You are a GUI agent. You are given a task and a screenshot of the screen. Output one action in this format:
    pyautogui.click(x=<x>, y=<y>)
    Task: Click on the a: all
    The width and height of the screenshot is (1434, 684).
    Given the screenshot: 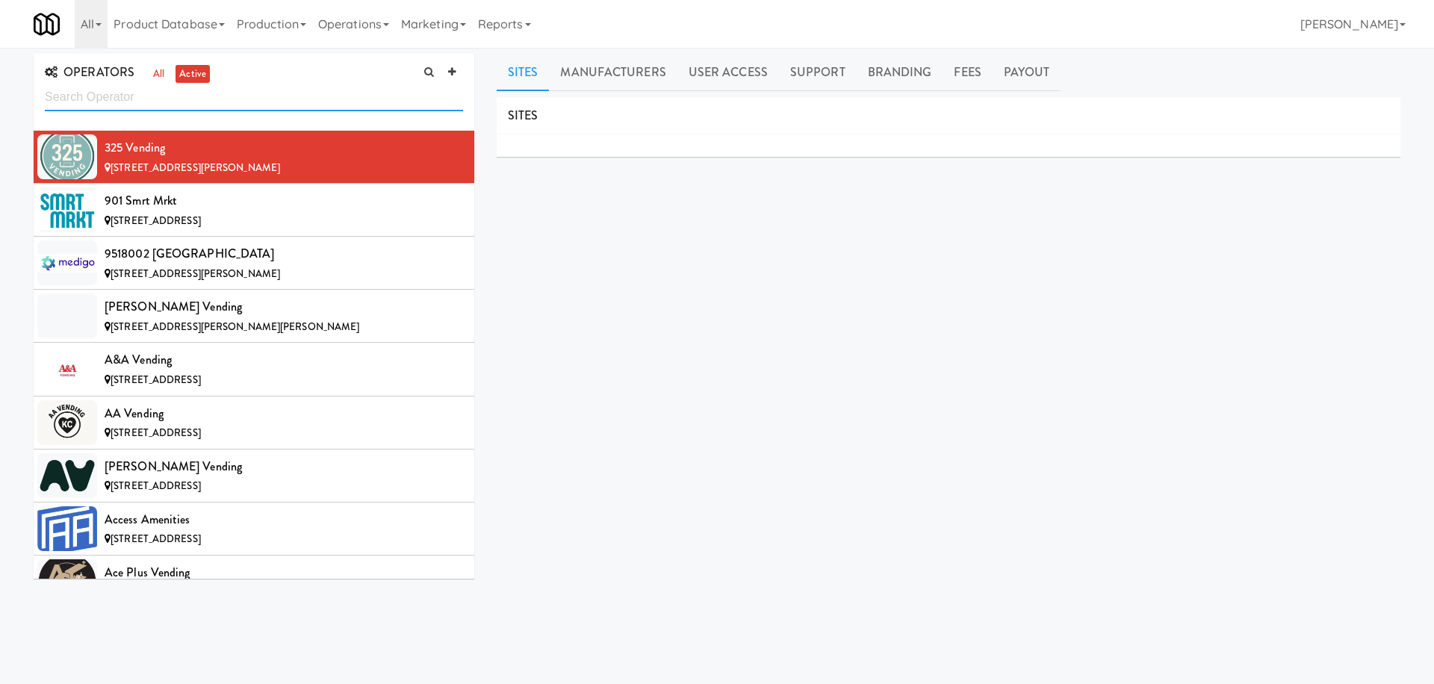 What is the action you would take?
    pyautogui.click(x=158, y=74)
    